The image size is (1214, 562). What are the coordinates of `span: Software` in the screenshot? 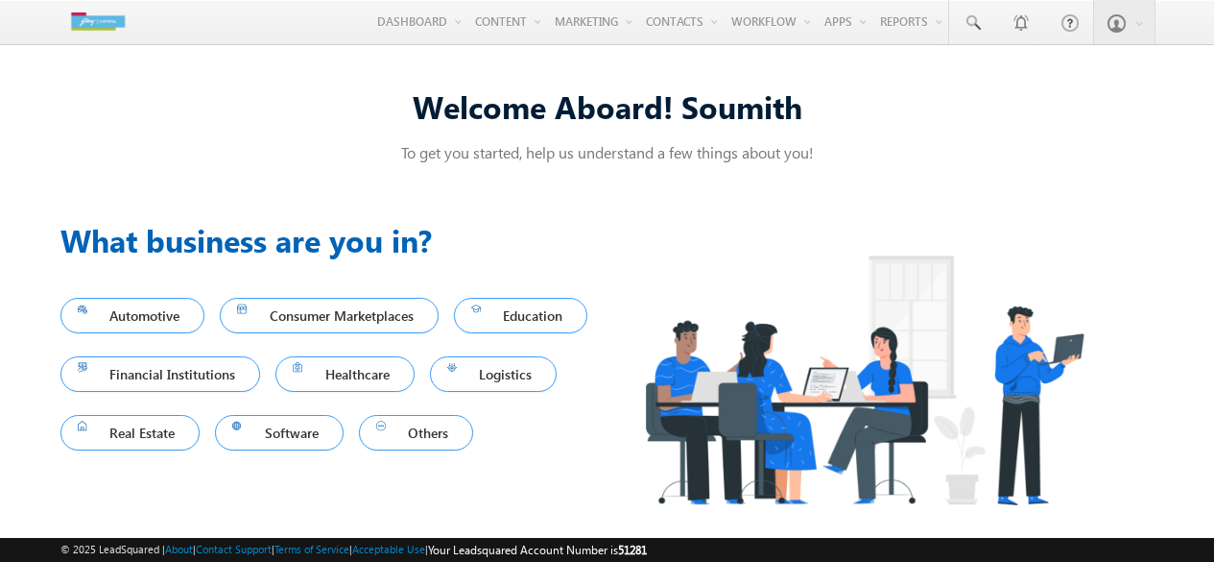 It's located at (279, 432).